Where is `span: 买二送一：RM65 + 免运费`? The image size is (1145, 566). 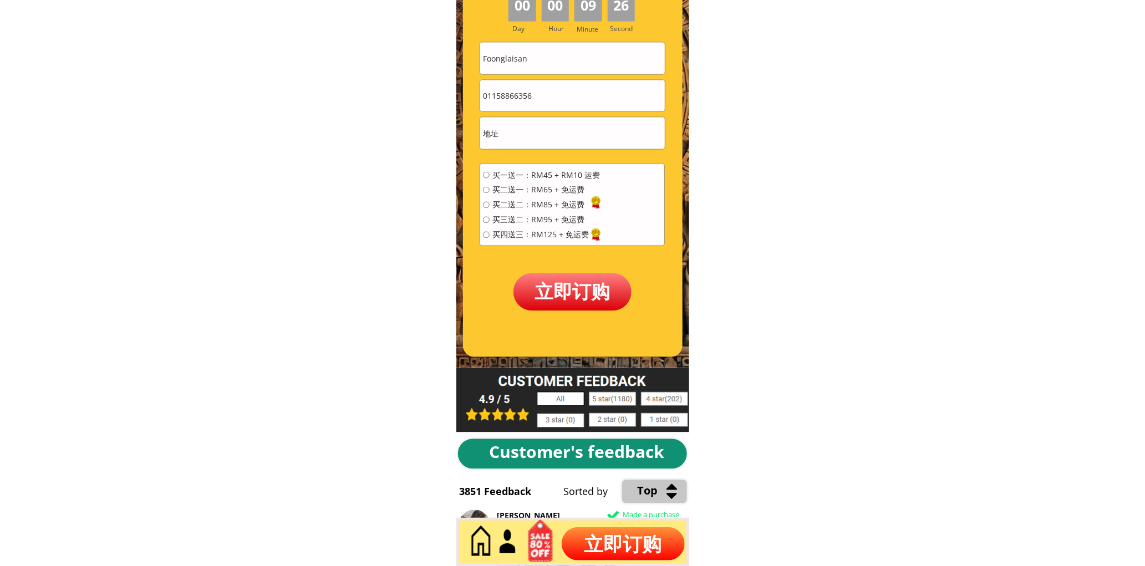 span: 买二送一：RM65 + 免运费 is located at coordinates (546, 190).